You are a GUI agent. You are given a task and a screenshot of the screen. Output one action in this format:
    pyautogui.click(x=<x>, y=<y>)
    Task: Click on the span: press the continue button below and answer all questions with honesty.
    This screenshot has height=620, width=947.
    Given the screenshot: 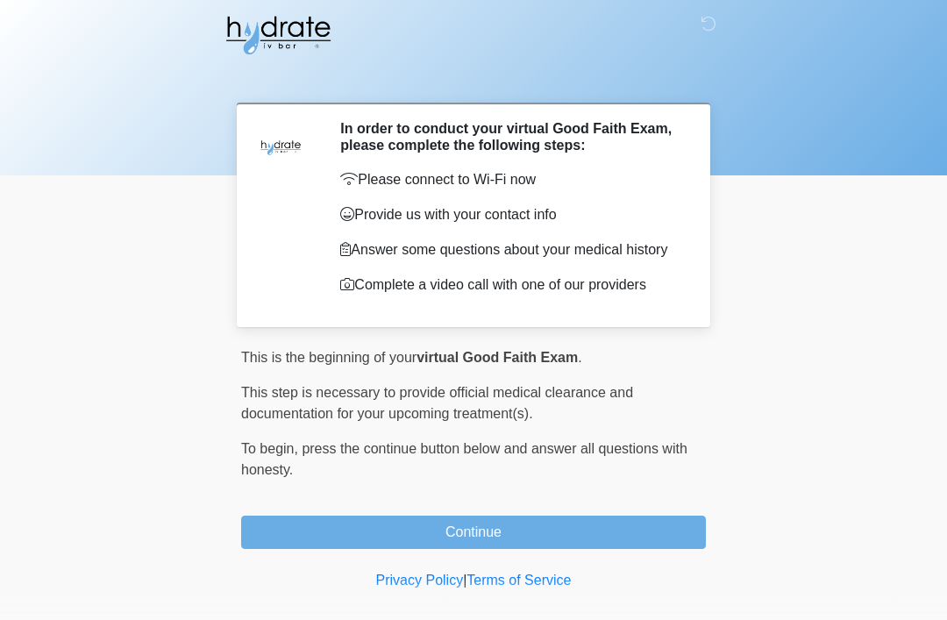 What is the action you would take?
    pyautogui.click(x=464, y=459)
    